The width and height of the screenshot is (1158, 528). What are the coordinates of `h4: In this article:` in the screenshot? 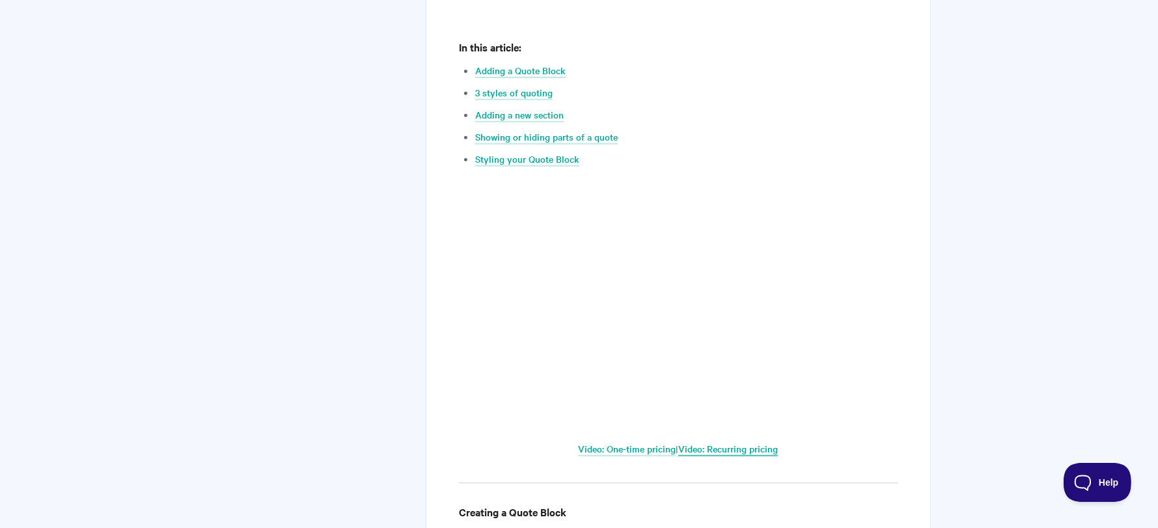 It's located at (678, 47).